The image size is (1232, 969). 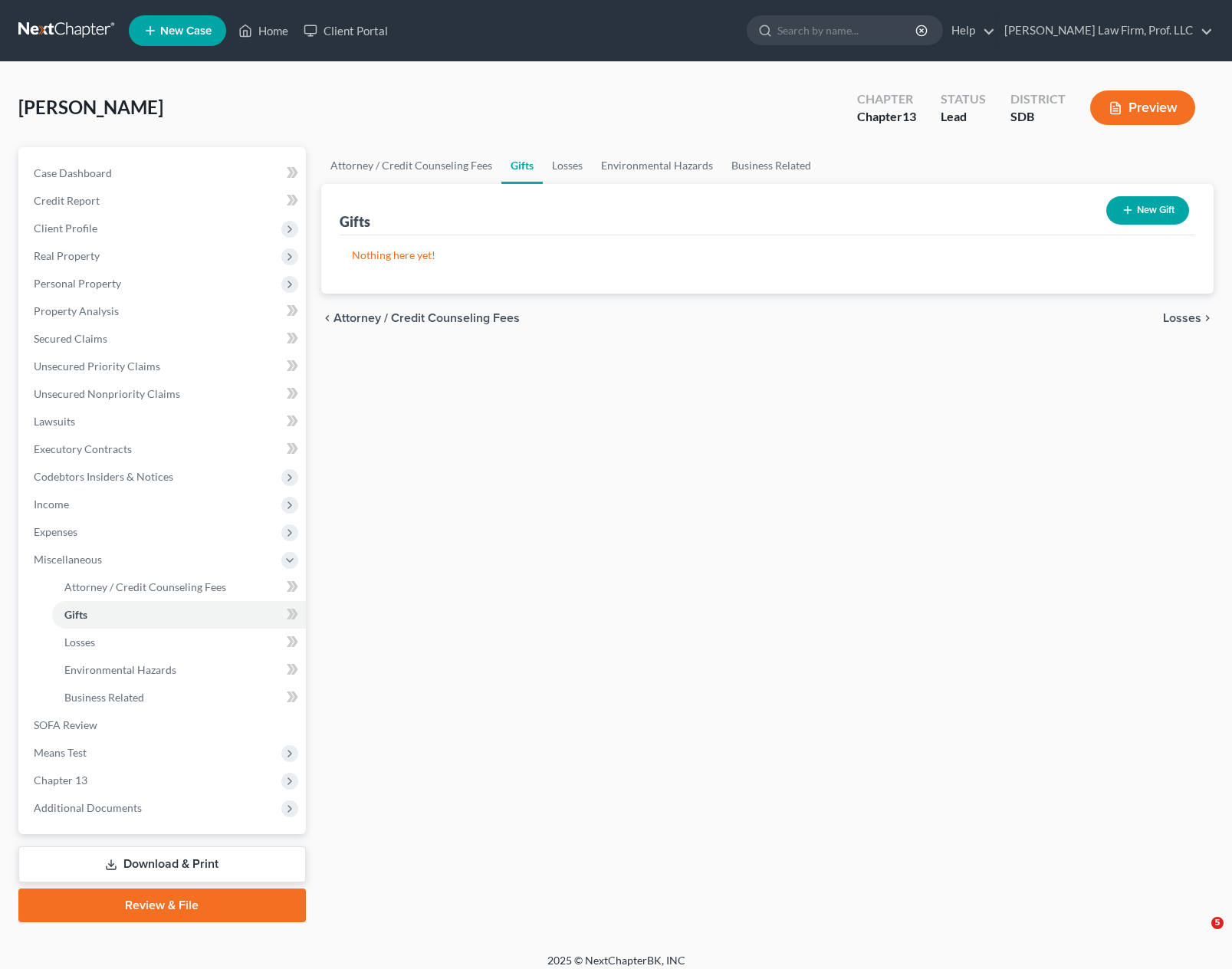 What do you see at coordinates (163, 366) in the screenshot?
I see `a: Unsecured Priority Claims` at bounding box center [163, 366].